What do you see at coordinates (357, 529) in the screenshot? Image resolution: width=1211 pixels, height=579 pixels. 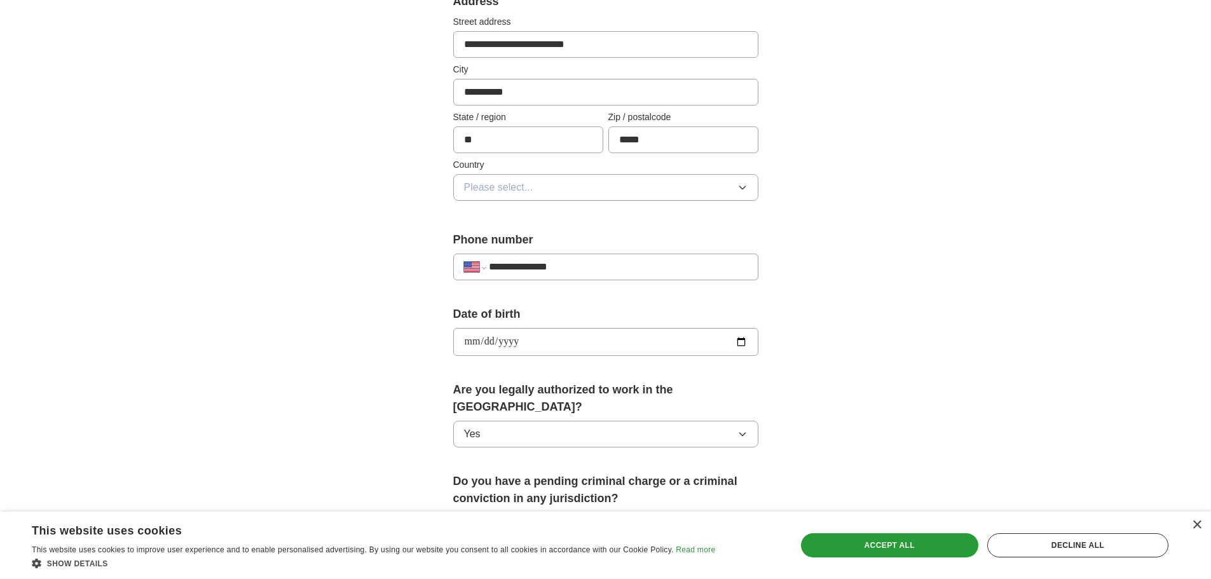 I see `div: This website uses cookies` at bounding box center [357, 529].